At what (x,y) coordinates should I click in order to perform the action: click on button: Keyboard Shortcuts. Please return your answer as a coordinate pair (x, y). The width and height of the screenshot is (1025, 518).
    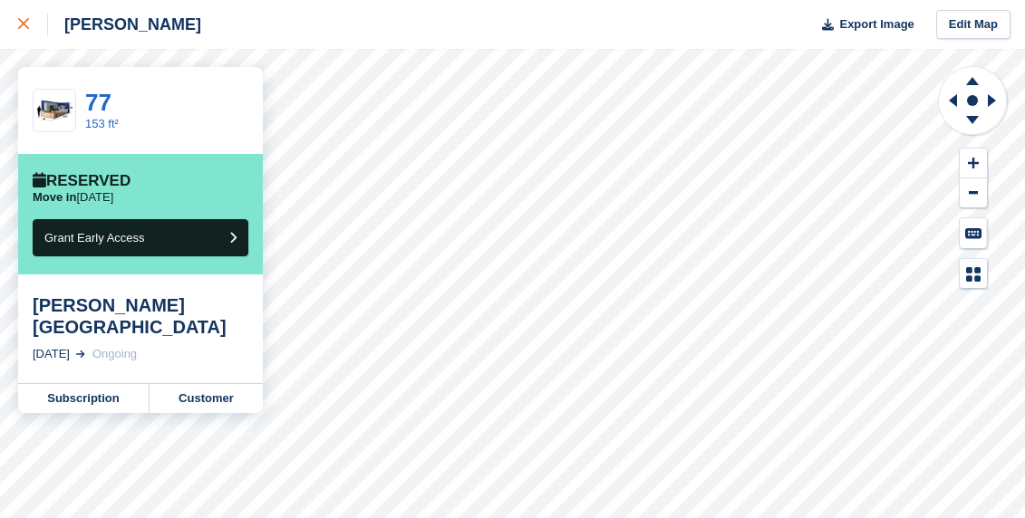
    Looking at the image, I should click on (973, 233).